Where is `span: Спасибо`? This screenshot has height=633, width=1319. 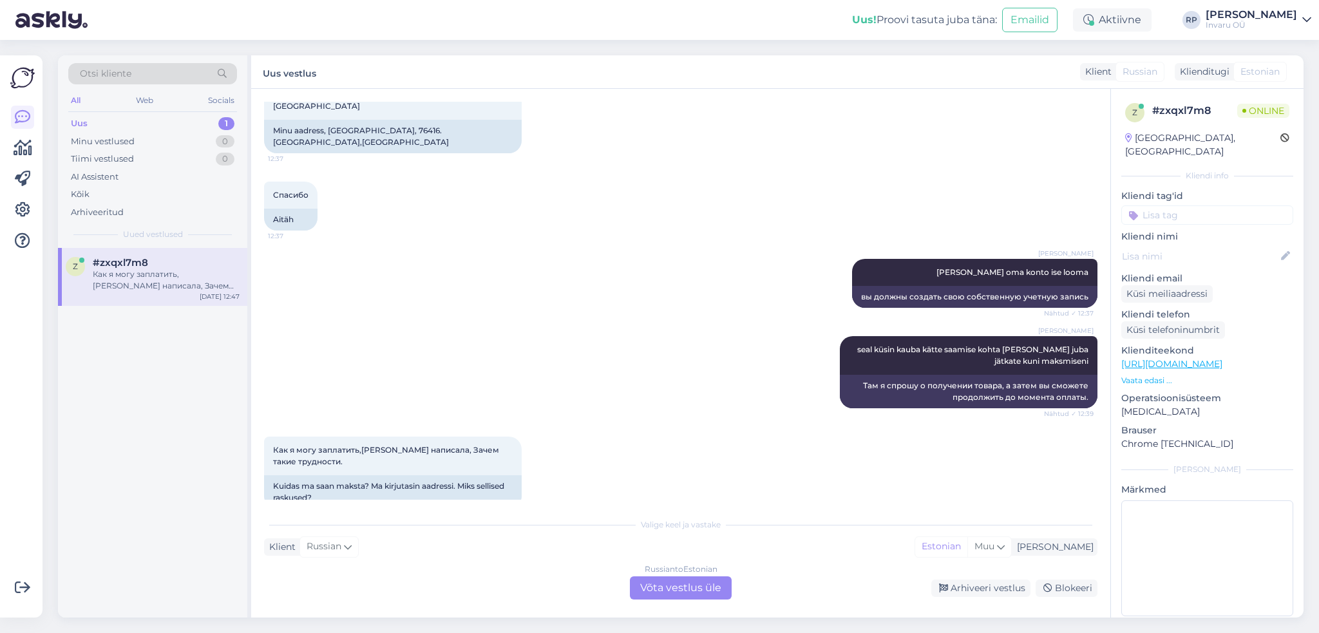
span: Спасибо is located at coordinates (290, 194).